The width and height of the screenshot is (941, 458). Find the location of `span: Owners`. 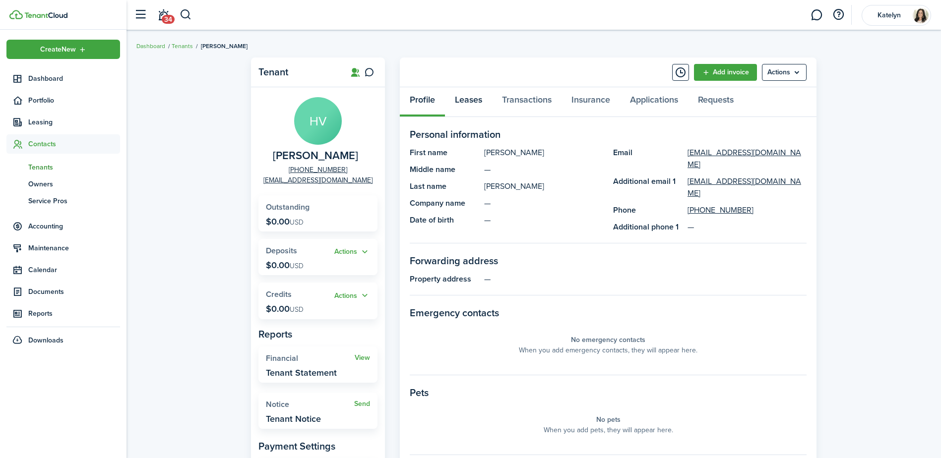

span: Owners is located at coordinates (74, 184).